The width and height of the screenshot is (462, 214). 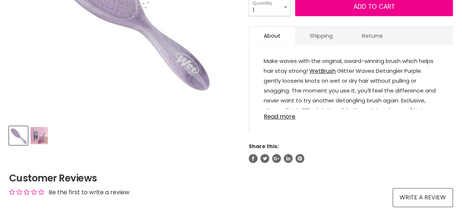 I want to click on p: Make waves with the original, award-winning brush which helps hair stay strong! Glitter Waves Det..., so click(x=351, y=106).